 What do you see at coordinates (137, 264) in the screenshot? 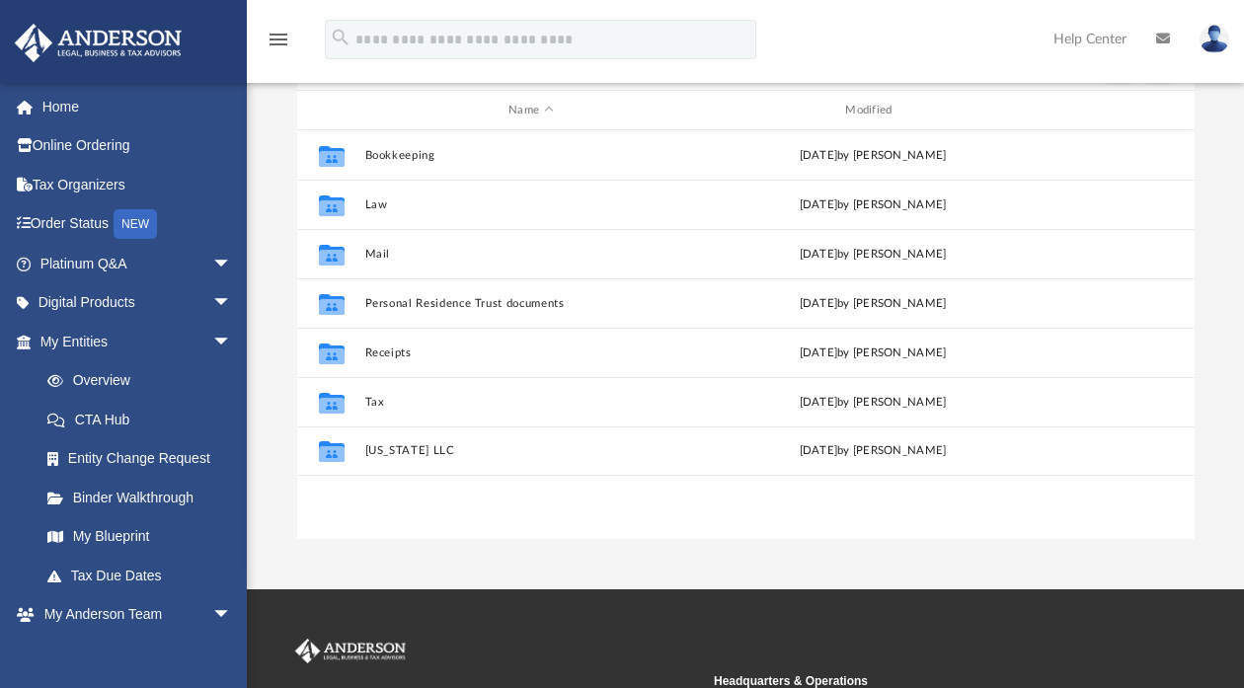
I see `a: Platinum Q&Aarrow_drop_down` at bounding box center [137, 264].